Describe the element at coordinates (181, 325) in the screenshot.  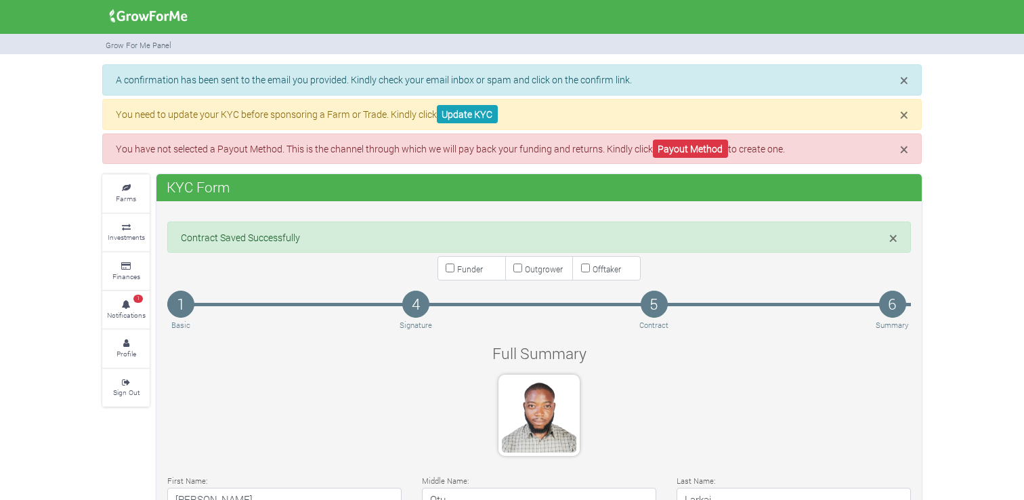
I see `p: Basic` at that location.